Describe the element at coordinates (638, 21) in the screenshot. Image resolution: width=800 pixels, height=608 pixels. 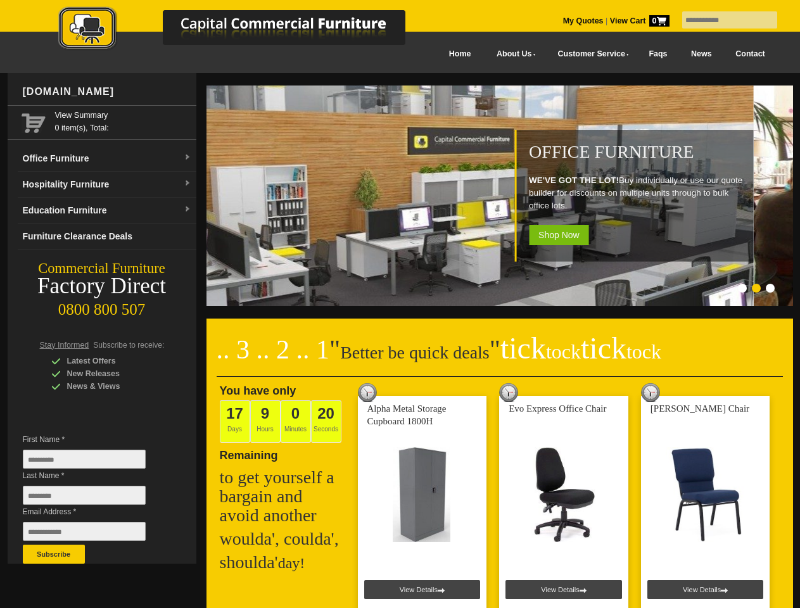
I see `a: View Cart0` at that location.